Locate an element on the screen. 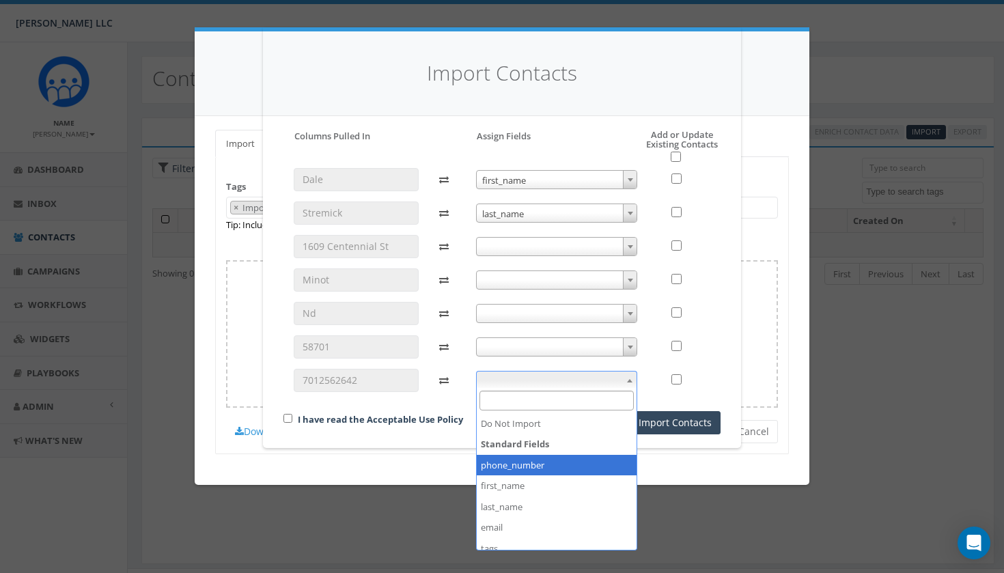 This screenshot has height=573, width=1004. h5: Assign Fields is located at coordinates (503, 136).